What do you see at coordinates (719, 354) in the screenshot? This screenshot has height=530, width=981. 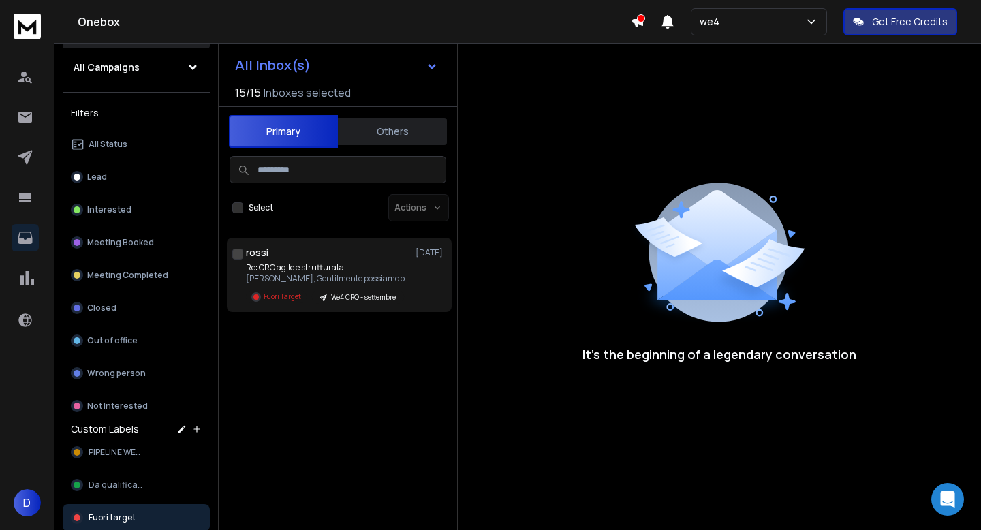 I see `p: It’s the beginning of a legendary conversation` at bounding box center [719, 354].